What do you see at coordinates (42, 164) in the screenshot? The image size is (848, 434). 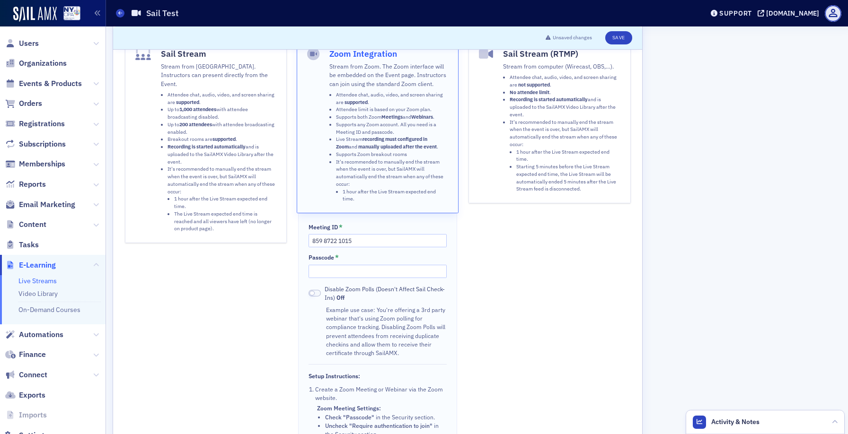 I see `span: Memberships` at bounding box center [42, 164].